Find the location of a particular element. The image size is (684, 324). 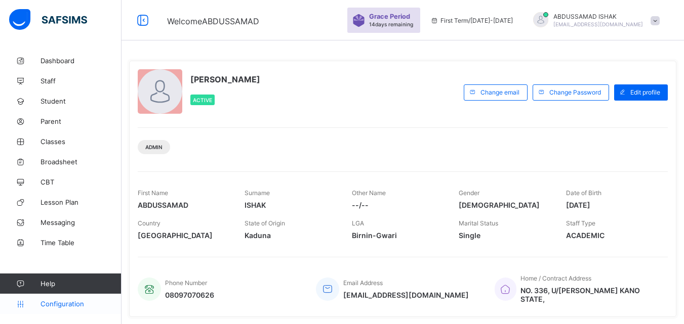

span: 08097070626 is located at coordinates (189, 295).